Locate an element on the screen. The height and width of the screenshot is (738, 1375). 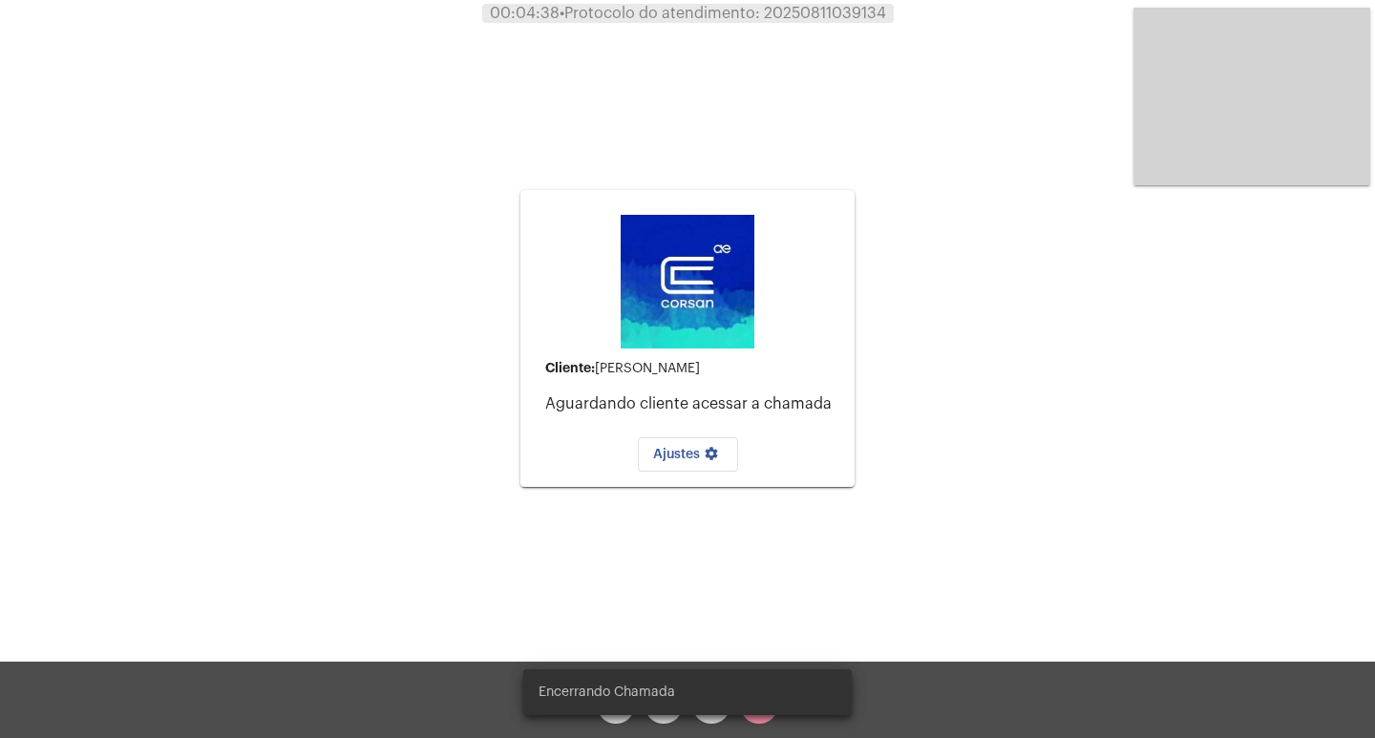
mat-icon: settings is located at coordinates (711, 457).